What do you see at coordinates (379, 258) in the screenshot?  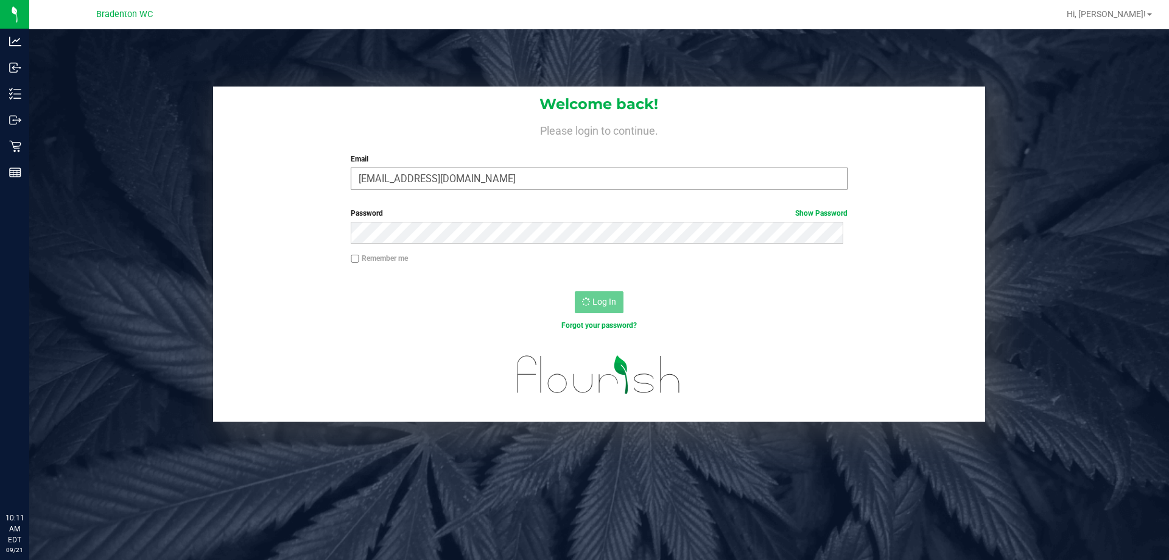 I see `label: Remember me` at bounding box center [379, 258].